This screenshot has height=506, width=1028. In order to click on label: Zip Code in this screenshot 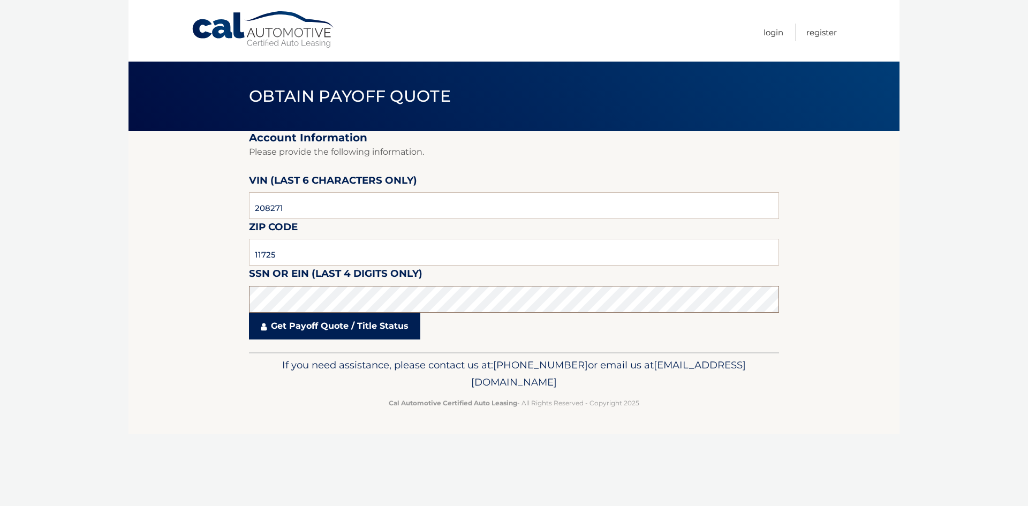, I will do `click(273, 229)`.